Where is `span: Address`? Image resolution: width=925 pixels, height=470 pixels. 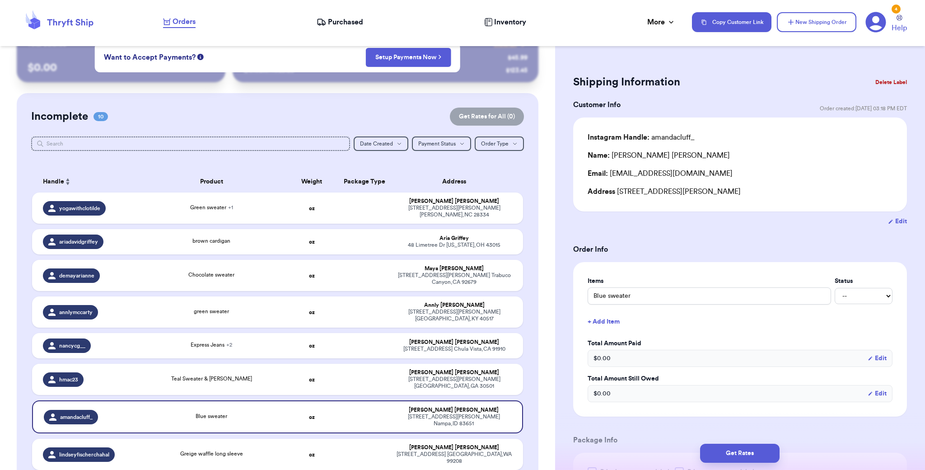
span: Address is located at coordinates (601, 191).